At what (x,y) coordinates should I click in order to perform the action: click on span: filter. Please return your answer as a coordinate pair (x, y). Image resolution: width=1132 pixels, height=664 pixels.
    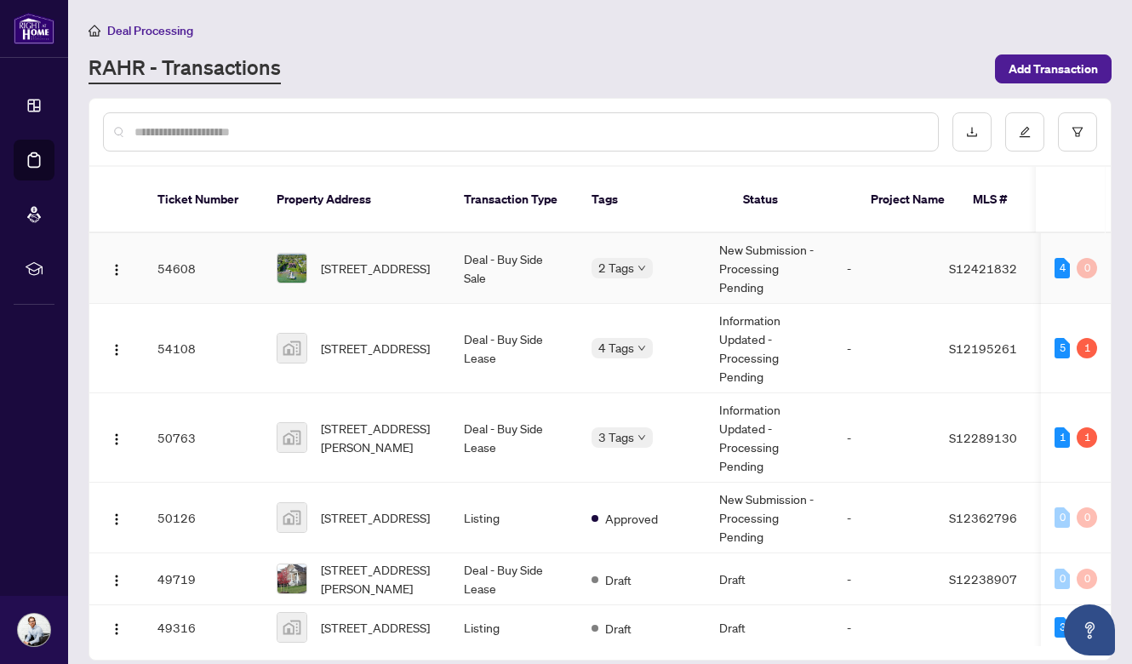
    Looking at the image, I should click on (1077, 132).